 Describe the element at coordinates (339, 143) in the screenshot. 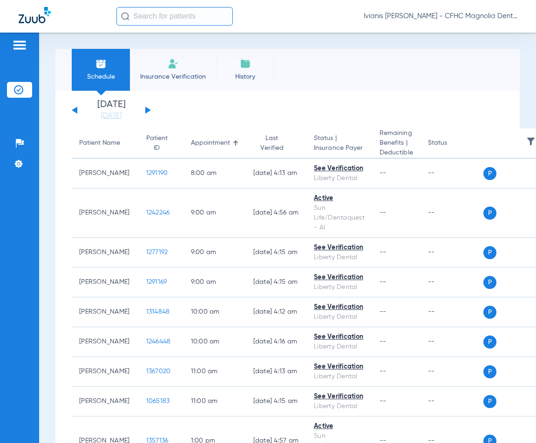

I see `th: Status |` at that location.